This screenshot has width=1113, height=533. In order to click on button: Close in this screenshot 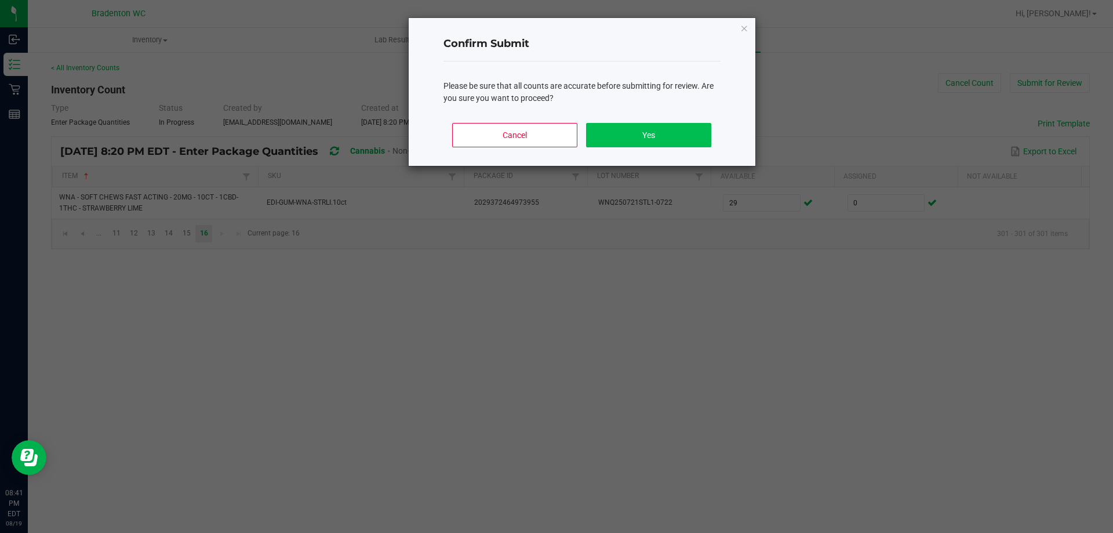, I will do `click(744, 28)`.